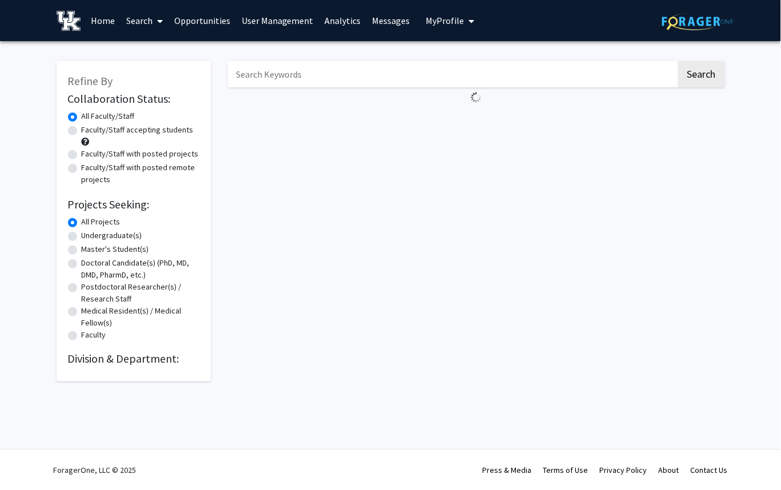  What do you see at coordinates (138, 130) in the screenshot?
I see `label: Faculty/Staff accepting students` at bounding box center [138, 130].